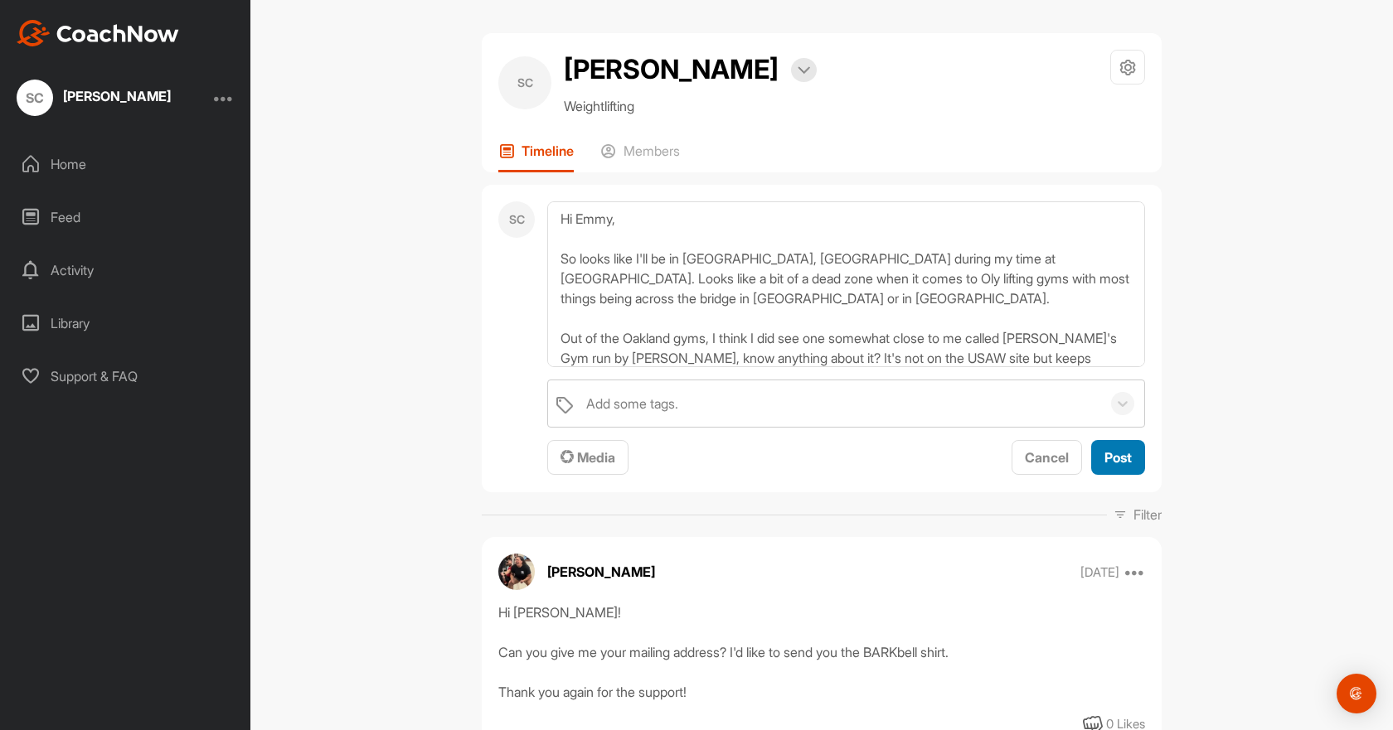 The width and height of the screenshot is (1393, 730). Describe the element at coordinates (126, 164) in the screenshot. I see `div: Home` at that location.